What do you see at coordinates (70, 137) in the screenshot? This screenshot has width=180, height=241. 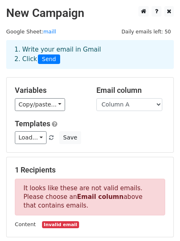 I see `button: Save` at bounding box center [70, 137].